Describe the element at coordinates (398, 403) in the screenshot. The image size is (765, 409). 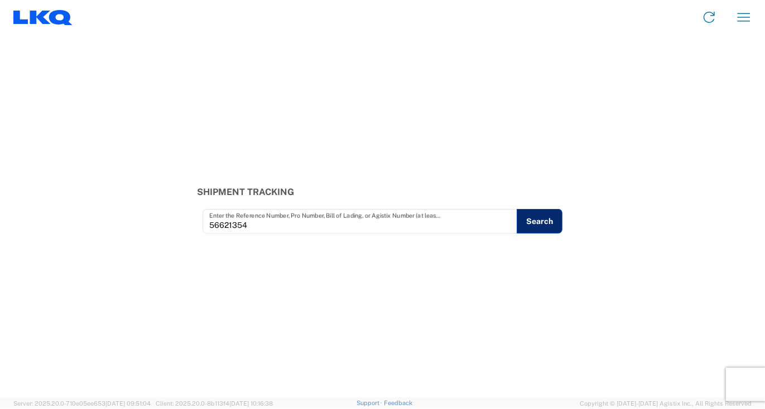
I see `a: Feedback` at that location.